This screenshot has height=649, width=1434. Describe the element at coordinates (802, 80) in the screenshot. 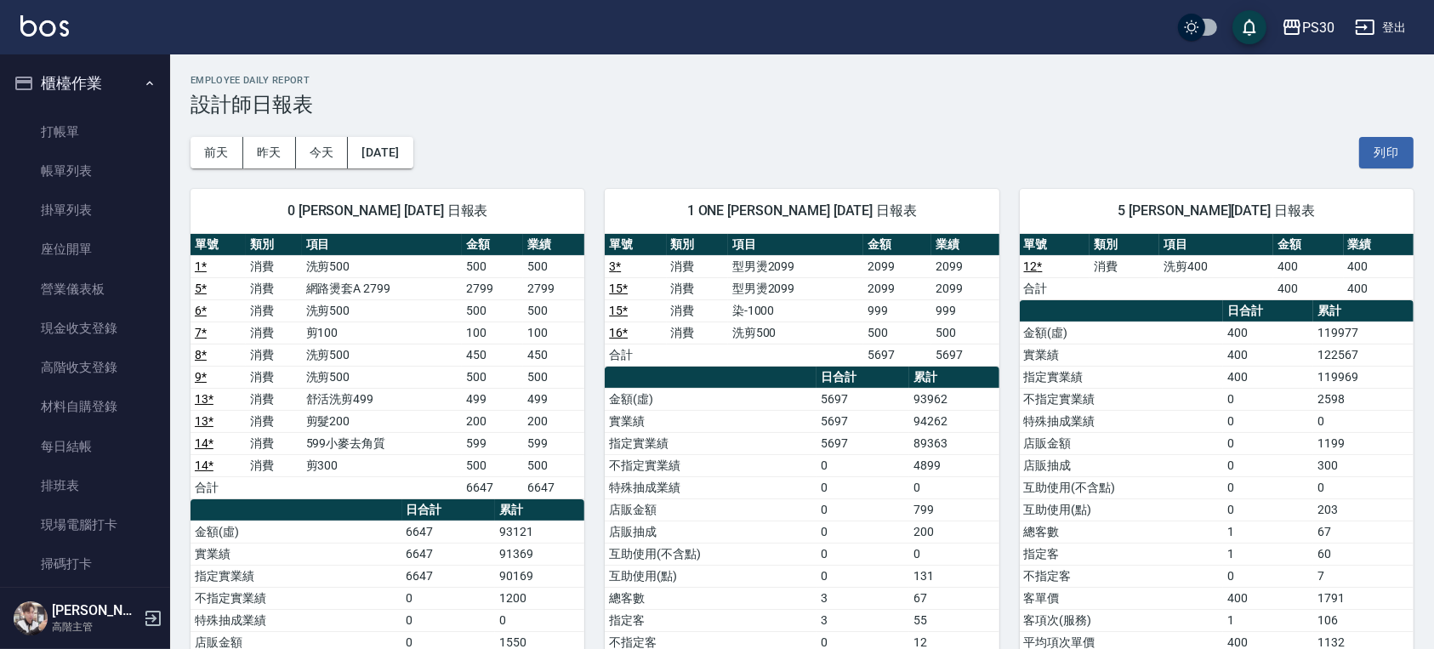

I see `h2: Employee Daily Report` at that location.